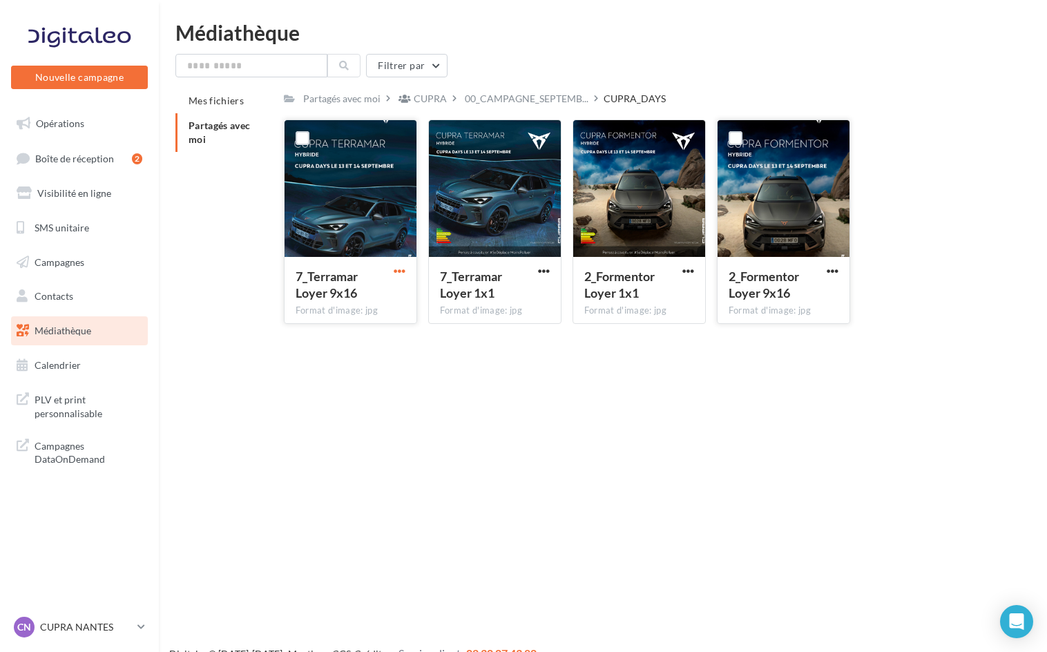  Describe the element at coordinates (79, 365) in the screenshot. I see `a: Calendrier` at that location.